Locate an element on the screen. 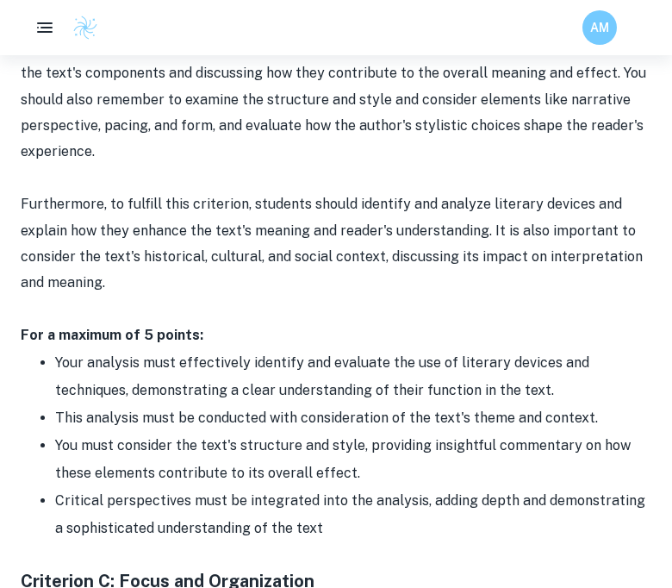 Image resolution: width=672 pixels, height=588 pixels. p: Criterion B assesses your This involves breaking down the text's components and discussing how th... is located at coordinates (336, 100).